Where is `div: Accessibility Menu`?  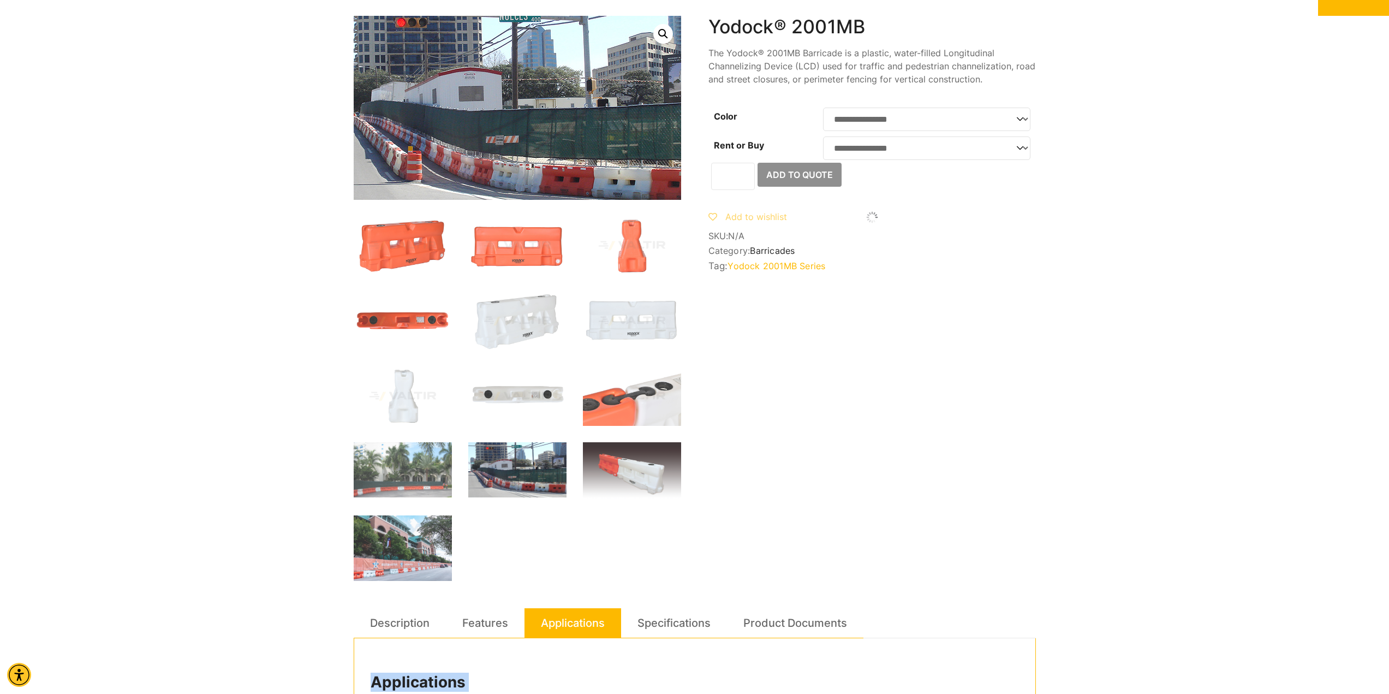
div: Accessibility Menu is located at coordinates (19, 675).